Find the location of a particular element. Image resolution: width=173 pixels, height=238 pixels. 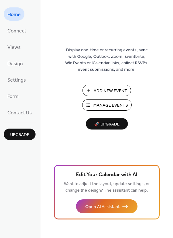

span: Home is located at coordinates (14, 15).